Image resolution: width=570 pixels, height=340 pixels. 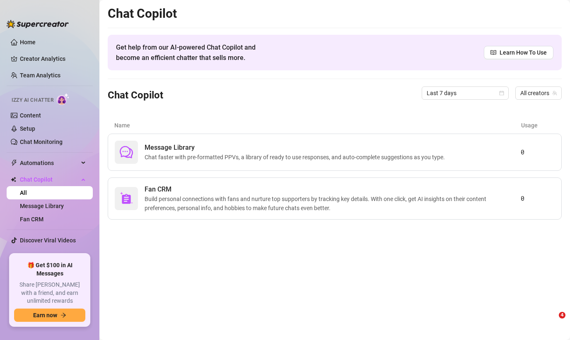 I want to click on span: Learn How To Use, so click(x=523, y=53).